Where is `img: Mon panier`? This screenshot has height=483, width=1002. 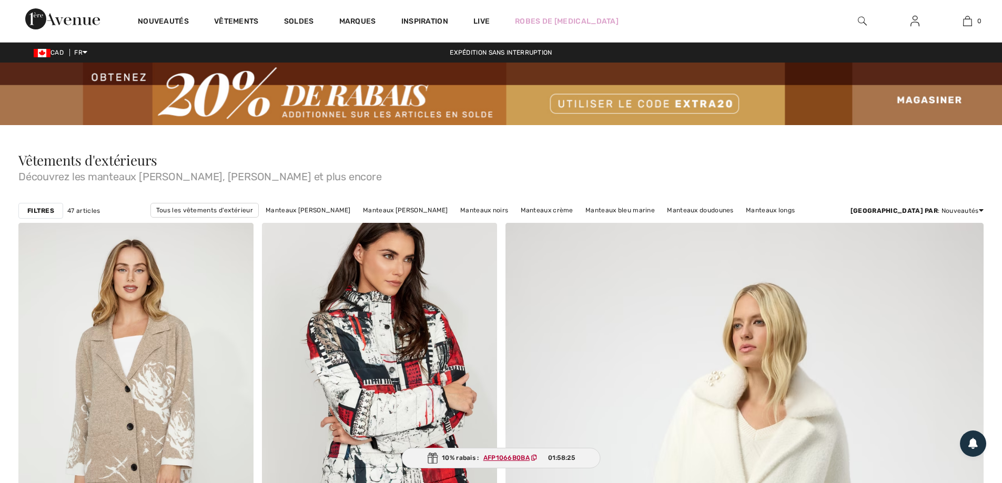 img: Mon panier is located at coordinates (967, 21).